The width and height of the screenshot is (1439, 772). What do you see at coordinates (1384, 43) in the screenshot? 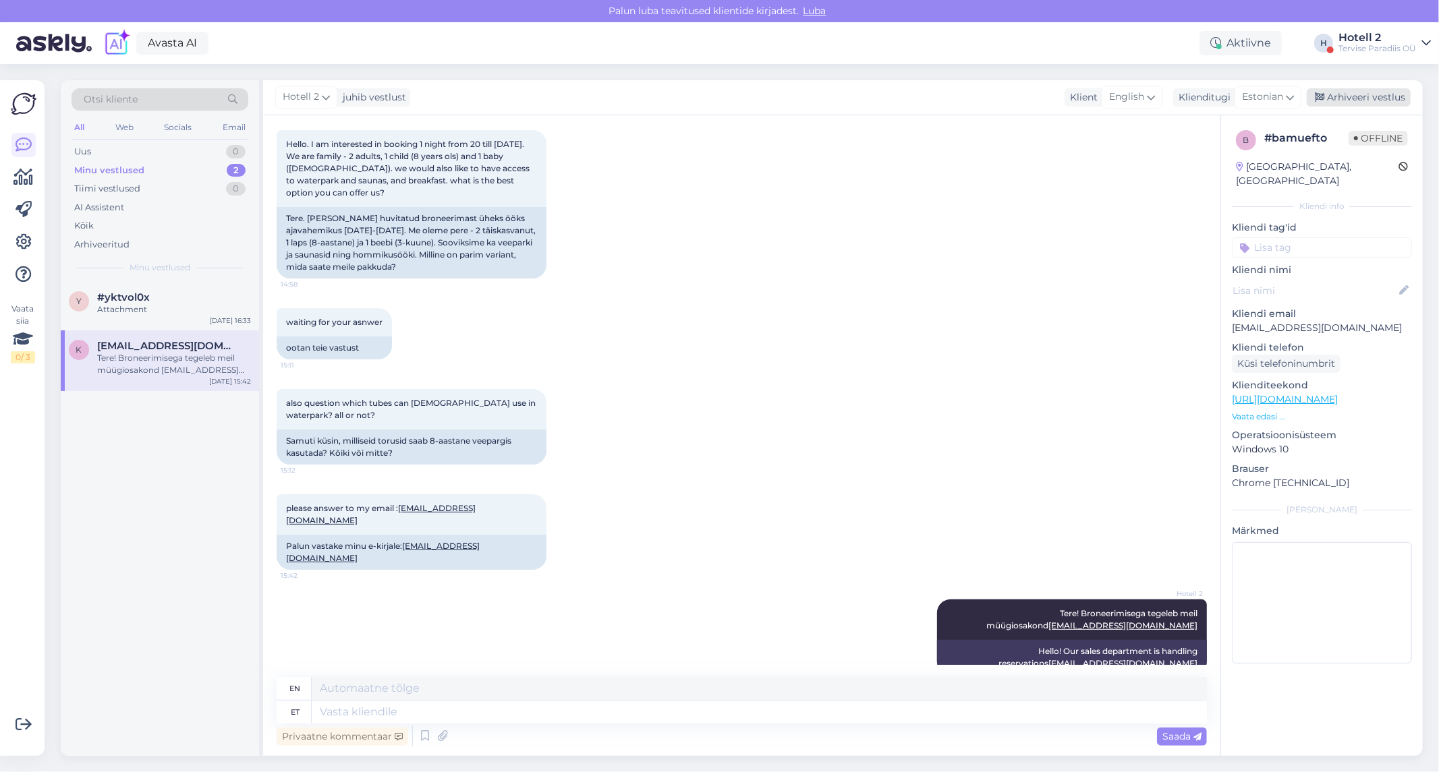
I see `a: Hotell 2Tervise Paradiis OÜ` at bounding box center [1384, 43].